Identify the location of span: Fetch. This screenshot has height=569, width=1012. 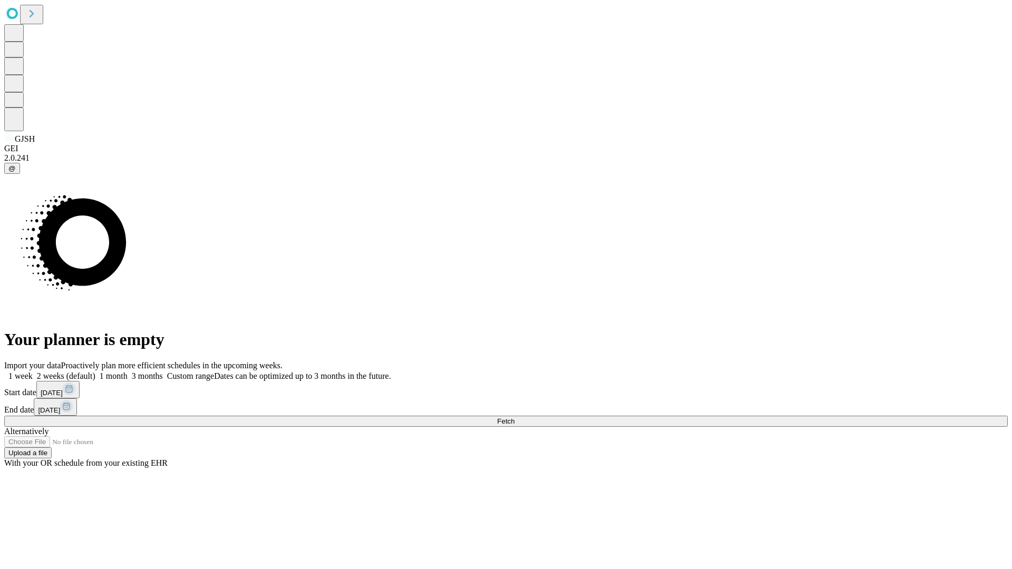
(506, 421).